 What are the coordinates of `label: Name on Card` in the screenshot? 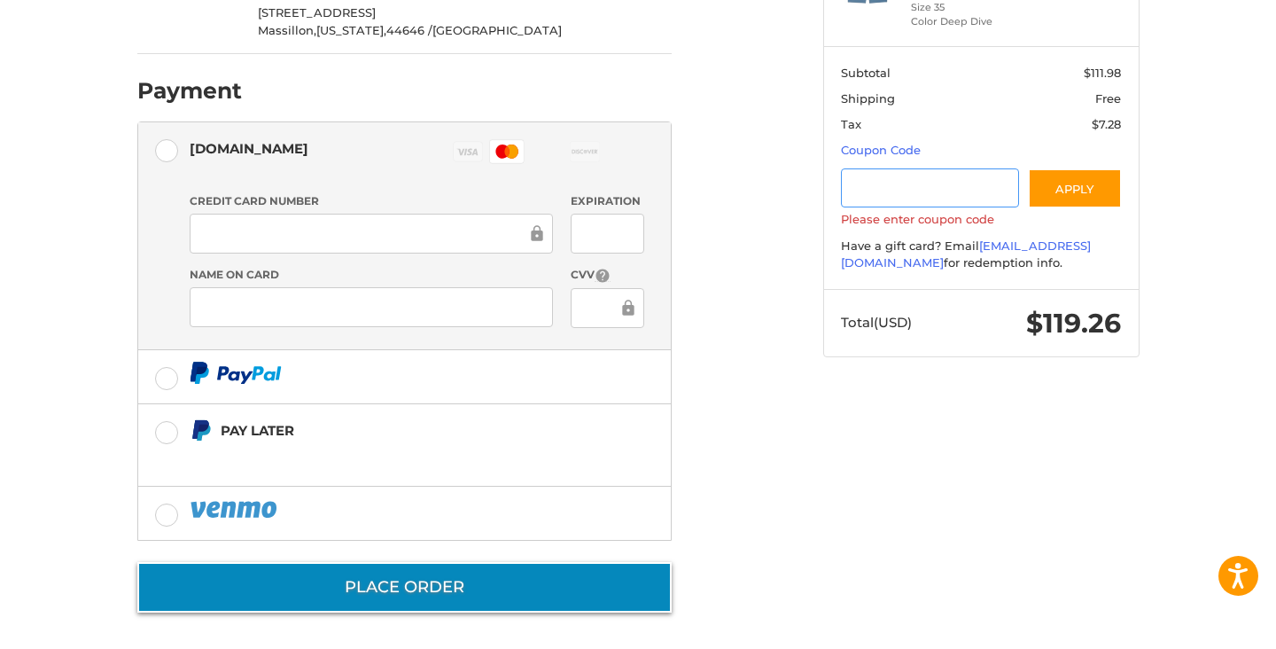 It's located at (371, 275).